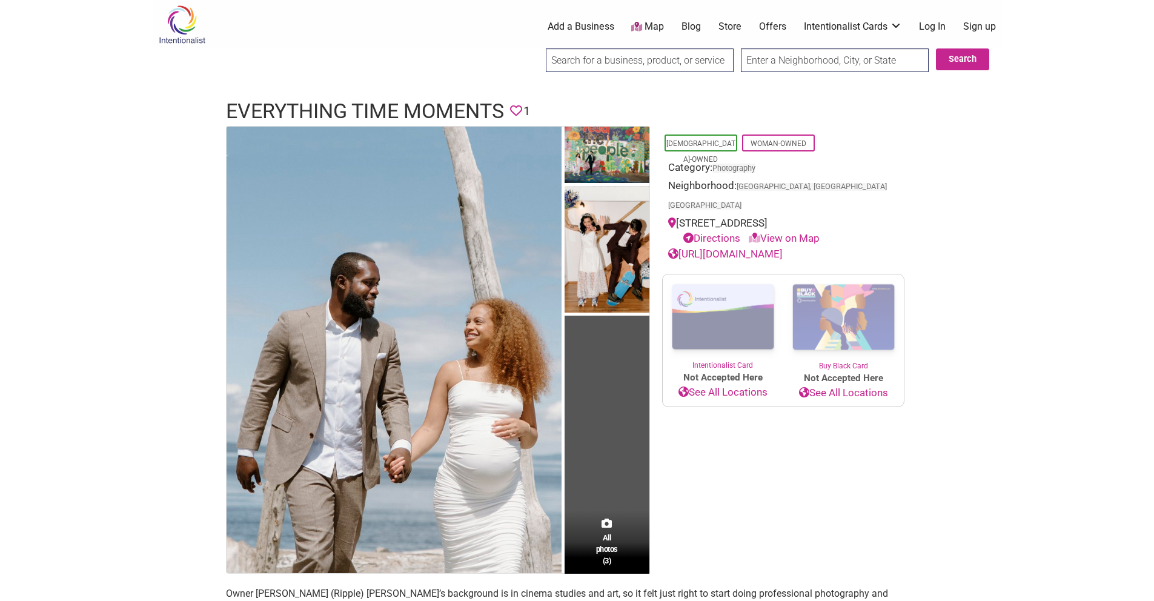 The width and height of the screenshot is (1154, 601). I want to click on span: 1, so click(526, 111).